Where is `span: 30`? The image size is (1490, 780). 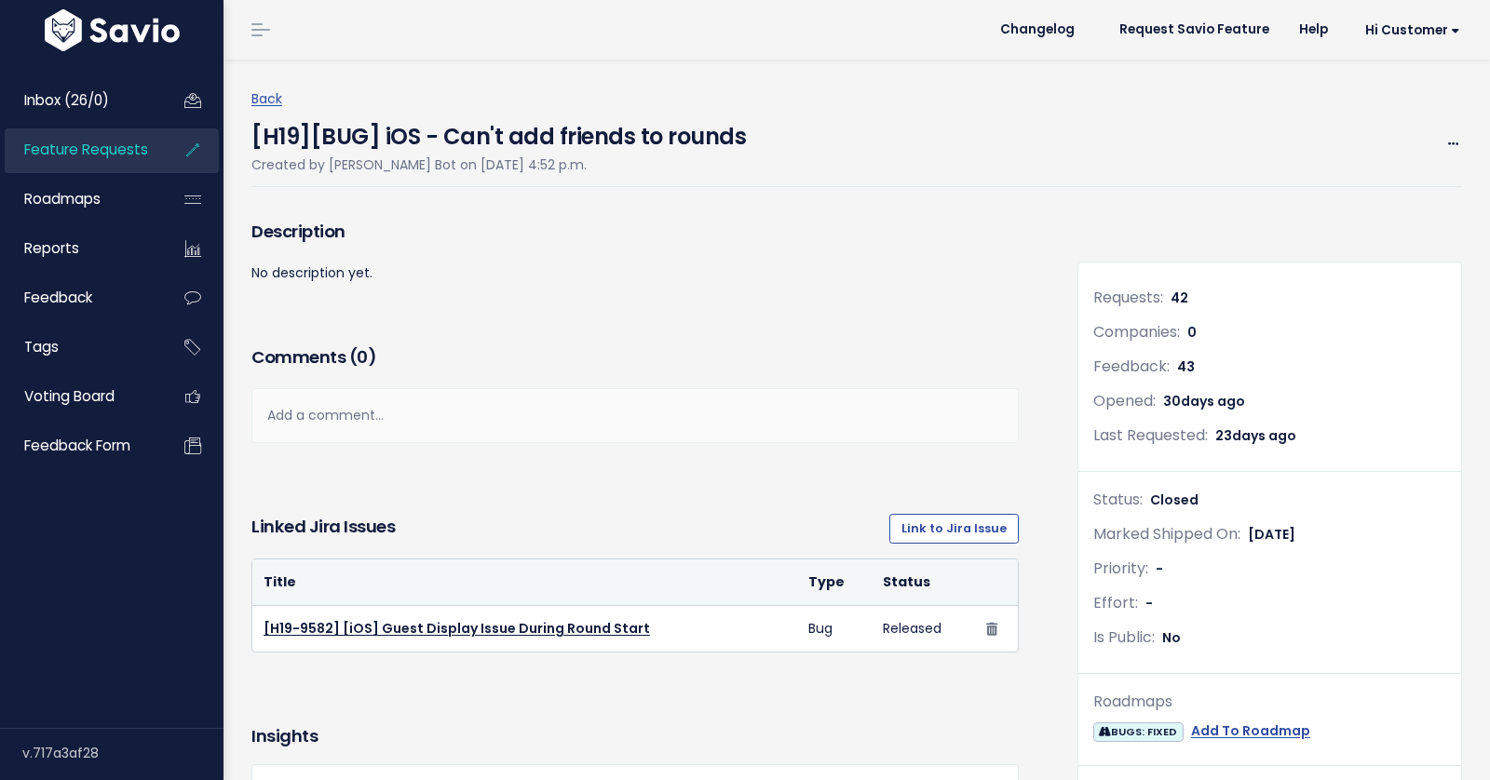
span: 30 is located at coordinates (1204, 401).